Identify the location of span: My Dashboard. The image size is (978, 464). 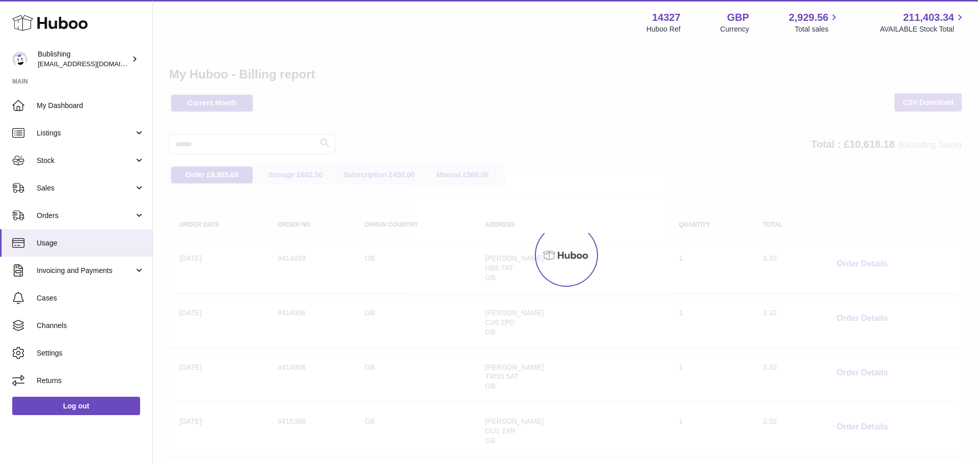
(91, 105).